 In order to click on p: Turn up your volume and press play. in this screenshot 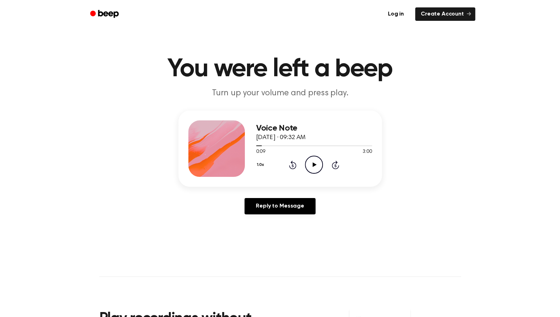, I will do `click(280, 93)`.